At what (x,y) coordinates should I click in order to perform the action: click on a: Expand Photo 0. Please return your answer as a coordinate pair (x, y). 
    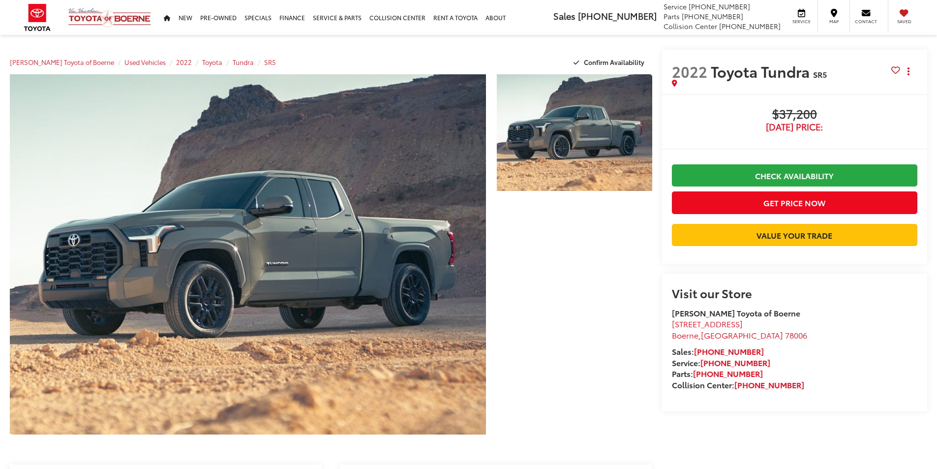
    Looking at the image, I should click on (248, 254).